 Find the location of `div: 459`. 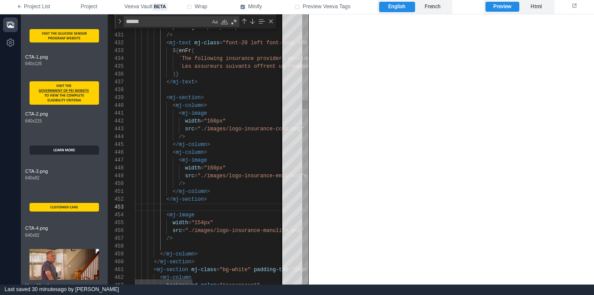

div: 459 is located at coordinates (116, 254).